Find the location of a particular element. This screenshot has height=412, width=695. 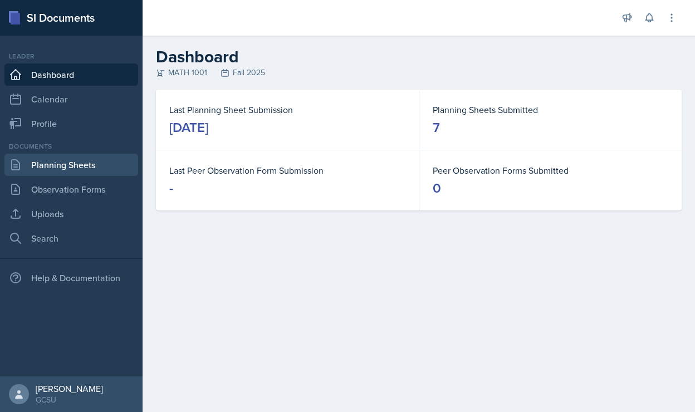

dt: Peer Observation Forms Submitted is located at coordinates (550, 170).